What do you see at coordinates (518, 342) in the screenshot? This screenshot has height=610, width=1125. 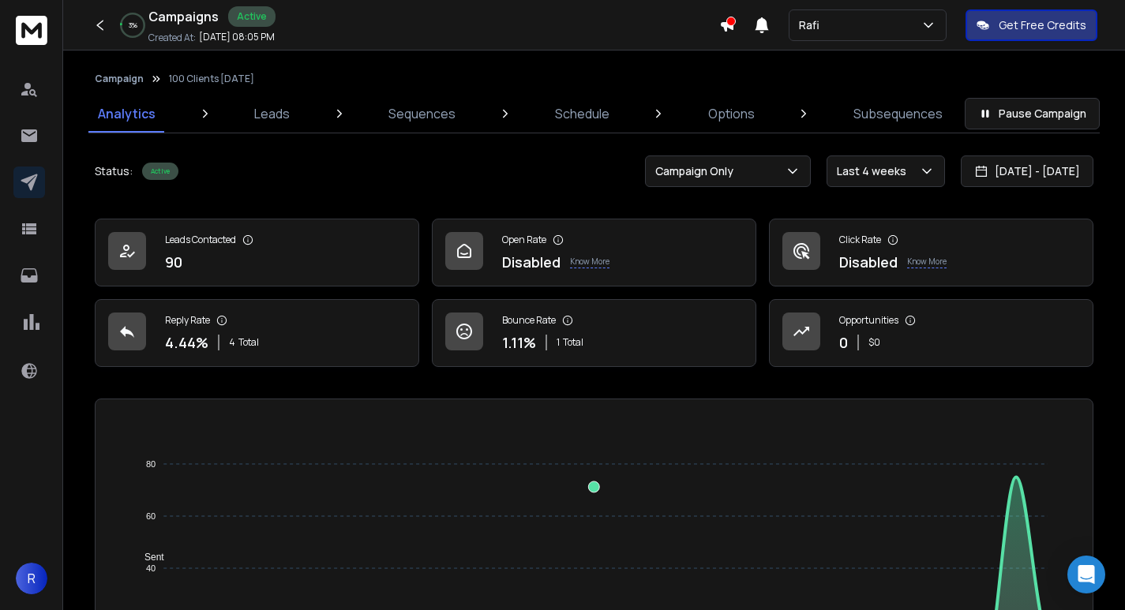 I see `p: 1.11 %` at bounding box center [518, 342].